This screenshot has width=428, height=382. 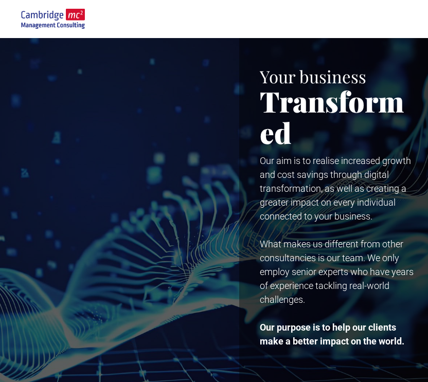 What do you see at coordinates (335, 188) in the screenshot?
I see `span: Our aim is to realise increased growth and cost savings through digital transformation, as well a...` at bounding box center [335, 188].